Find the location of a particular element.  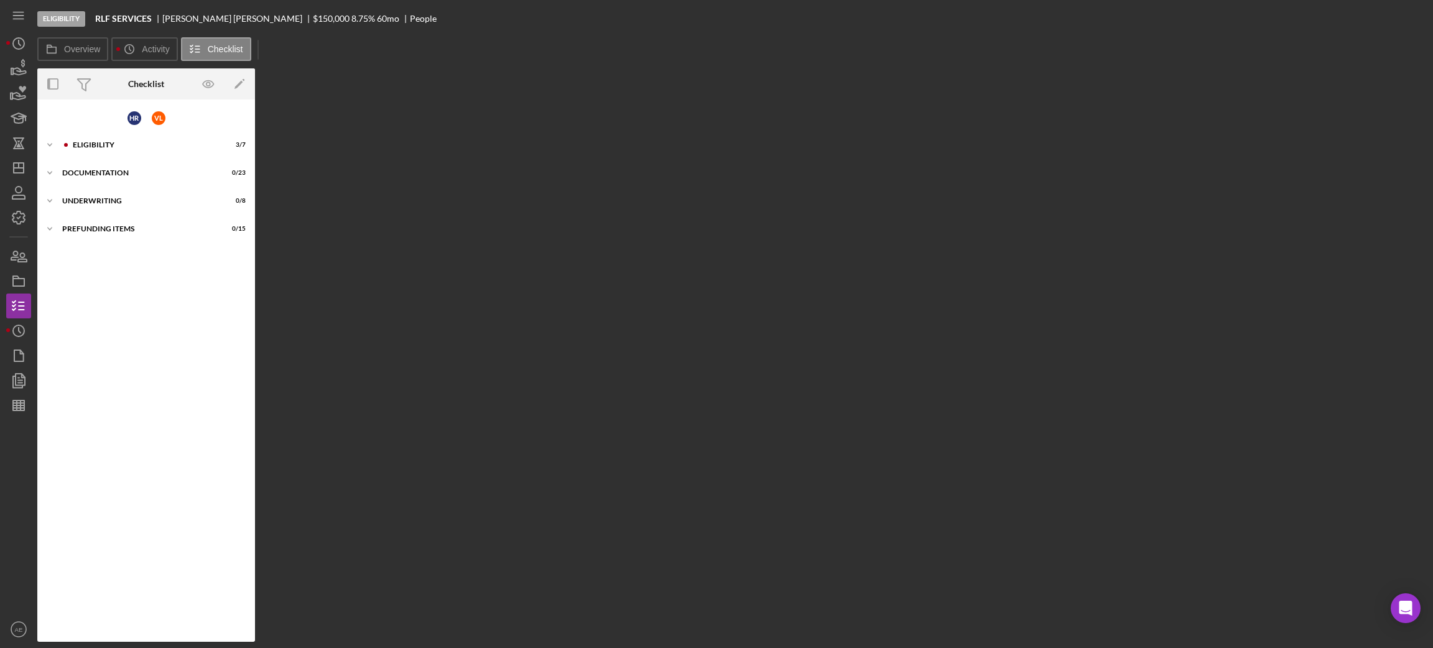

div: 0 / 15 is located at coordinates (235, 229).